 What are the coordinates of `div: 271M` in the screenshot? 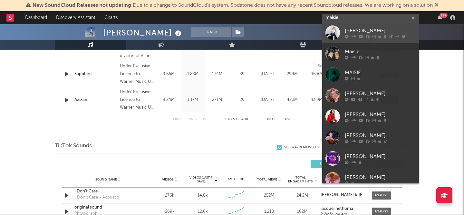 It's located at (217, 100).